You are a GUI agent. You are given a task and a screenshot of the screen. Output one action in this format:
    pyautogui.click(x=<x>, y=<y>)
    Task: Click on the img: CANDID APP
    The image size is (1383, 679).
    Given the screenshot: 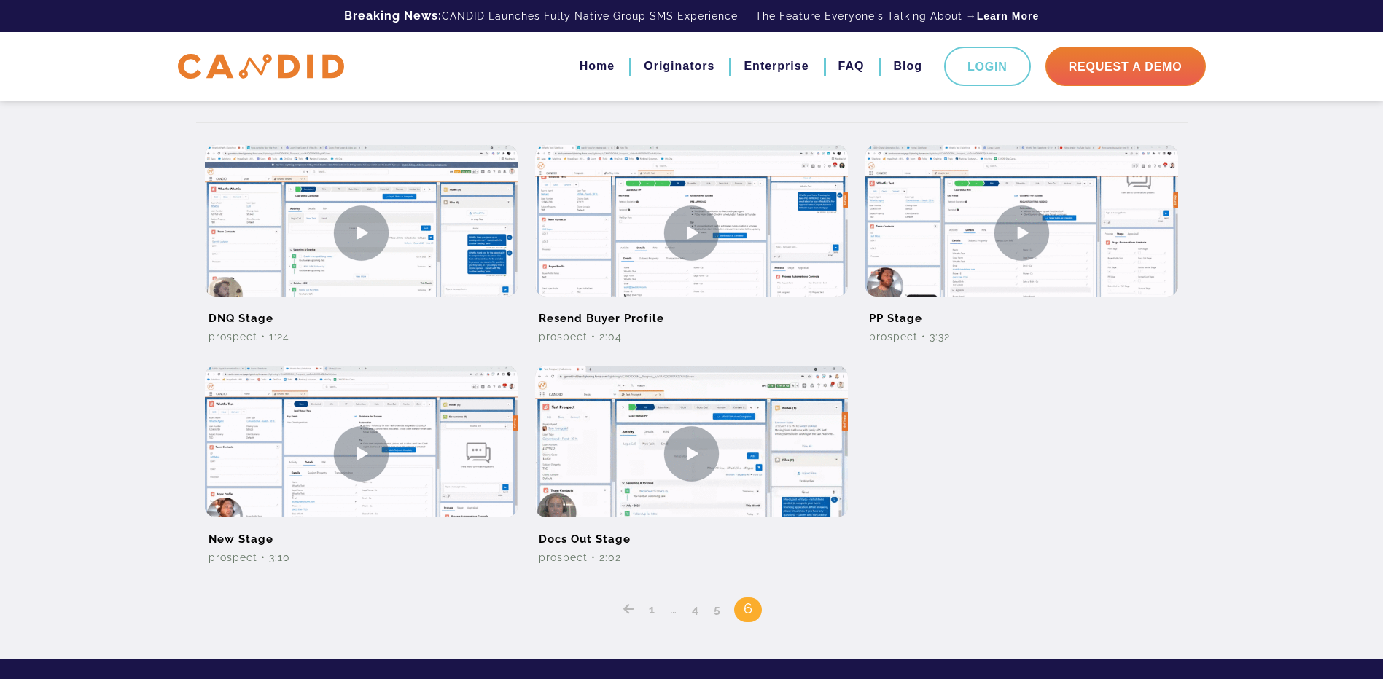 What is the action you would take?
    pyautogui.click(x=261, y=66)
    